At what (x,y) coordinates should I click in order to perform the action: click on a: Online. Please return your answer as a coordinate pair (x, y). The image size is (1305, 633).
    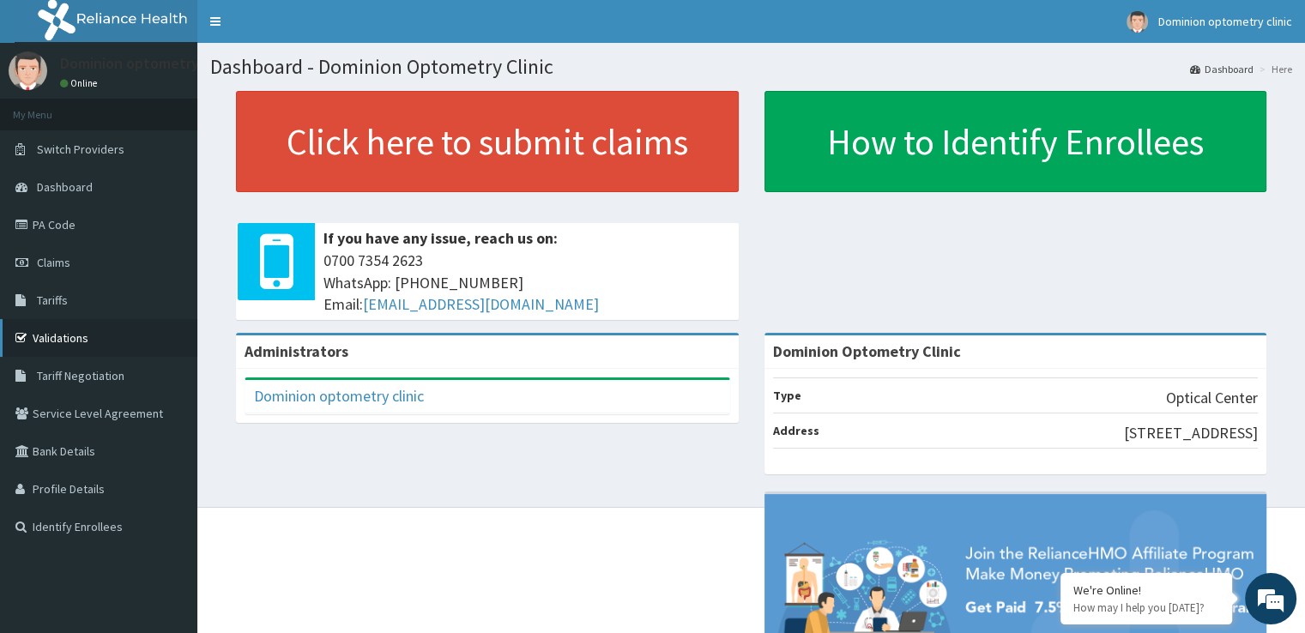
    Looking at the image, I should click on (81, 83).